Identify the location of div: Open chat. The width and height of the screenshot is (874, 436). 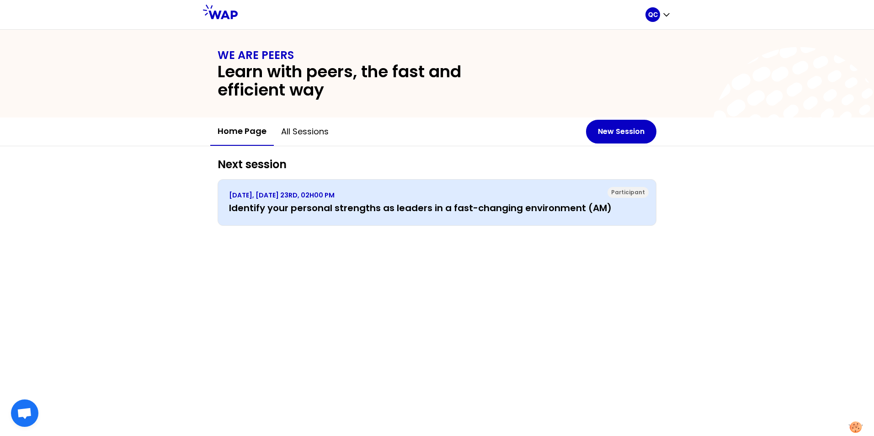
(25, 413).